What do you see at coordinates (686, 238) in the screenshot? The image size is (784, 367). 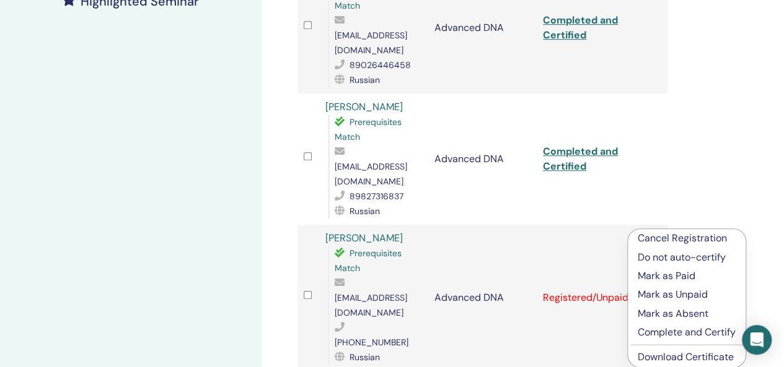 I see `p: Cancel Registration` at bounding box center [686, 238].